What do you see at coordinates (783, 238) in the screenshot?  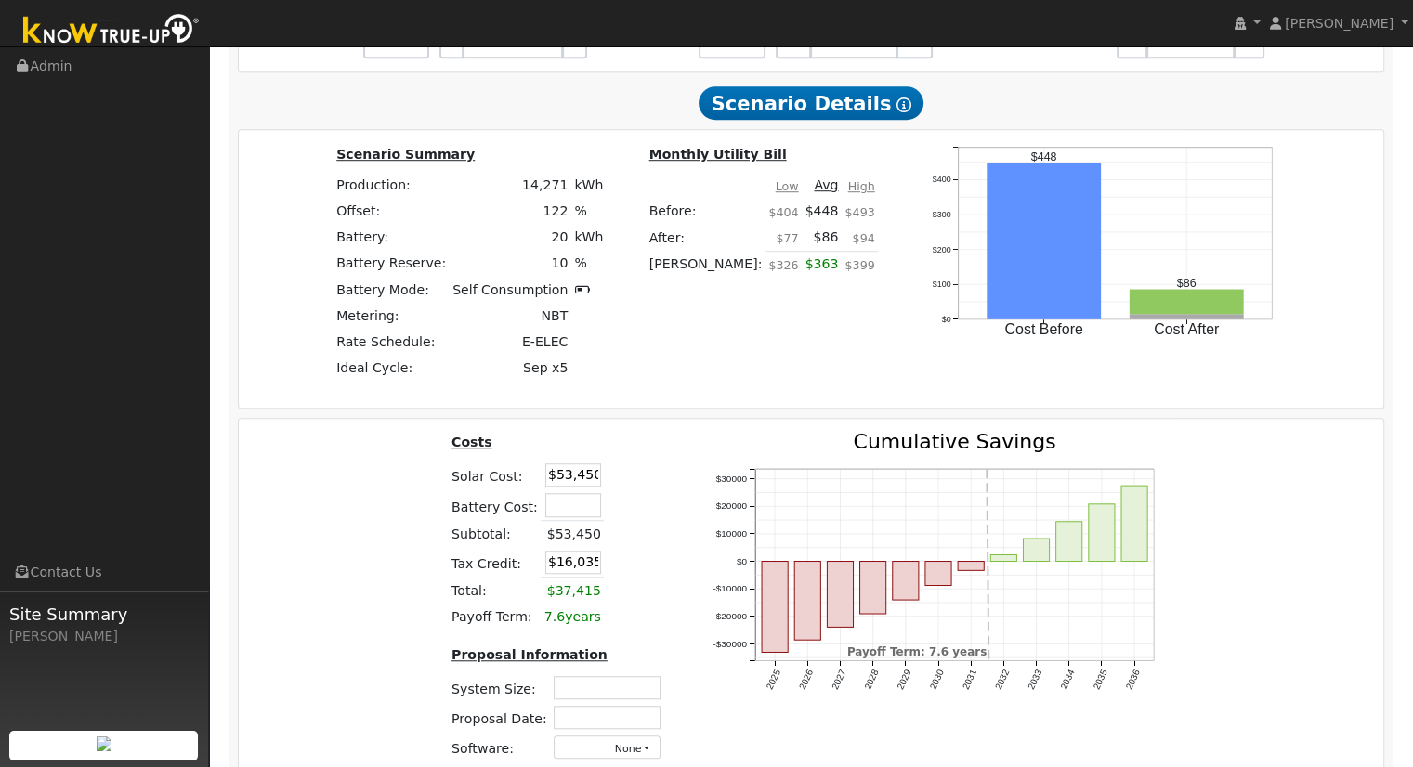 I see `td: $77` at bounding box center [783, 238].